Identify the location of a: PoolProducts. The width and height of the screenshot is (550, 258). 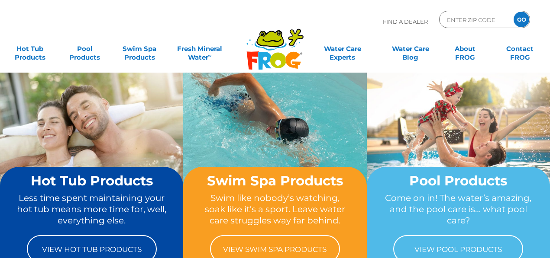
(85, 49).